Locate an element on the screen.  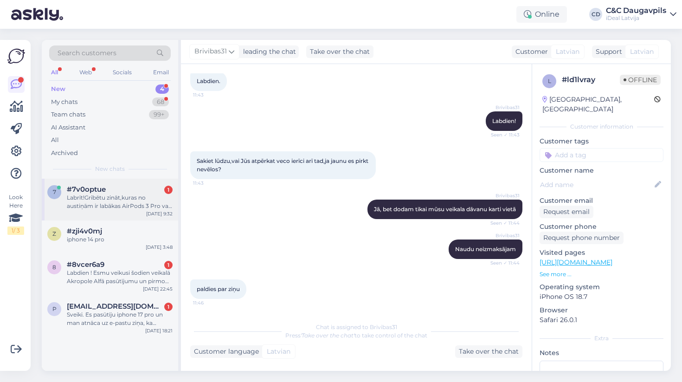
div: iDeal Latvija is located at coordinates (636, 18).